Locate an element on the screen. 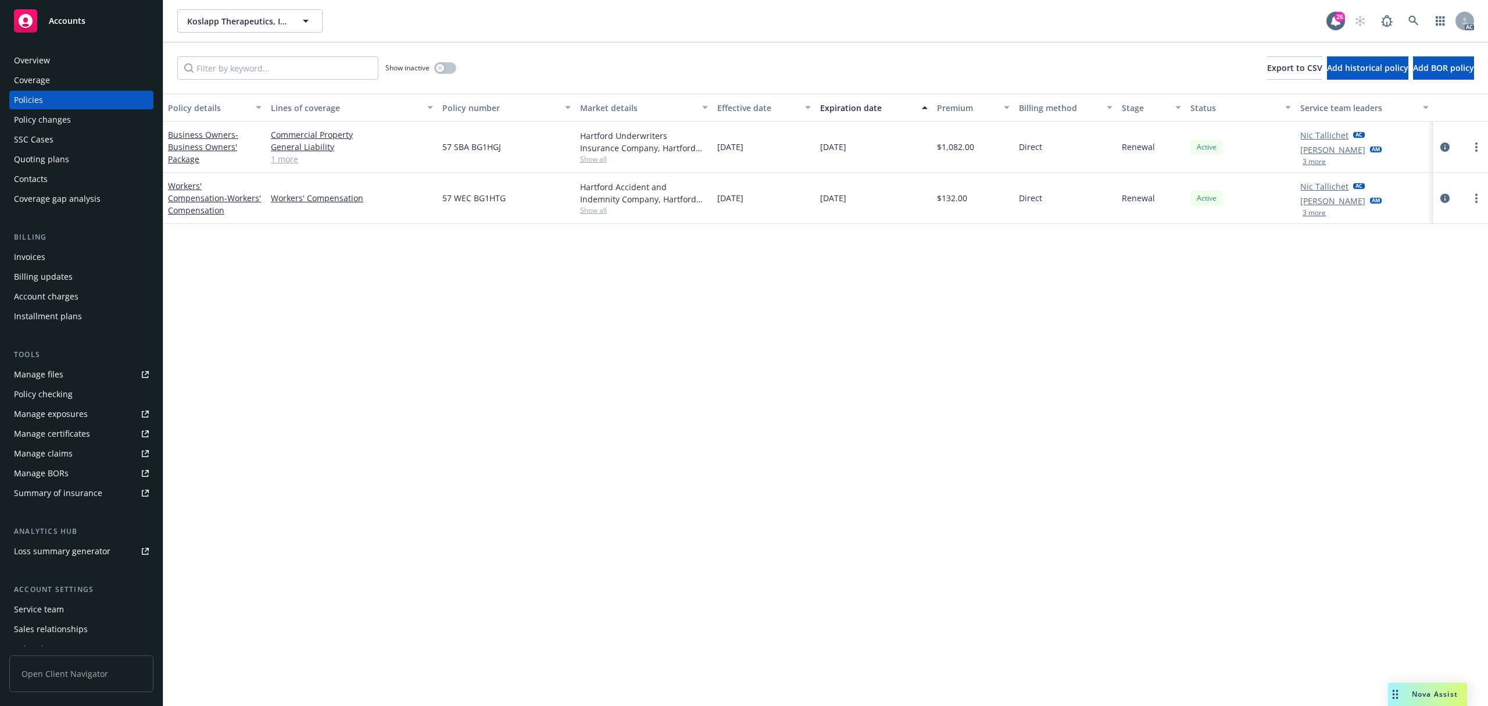 This screenshot has width=1488, height=706. div: Policy changes is located at coordinates (42, 120).